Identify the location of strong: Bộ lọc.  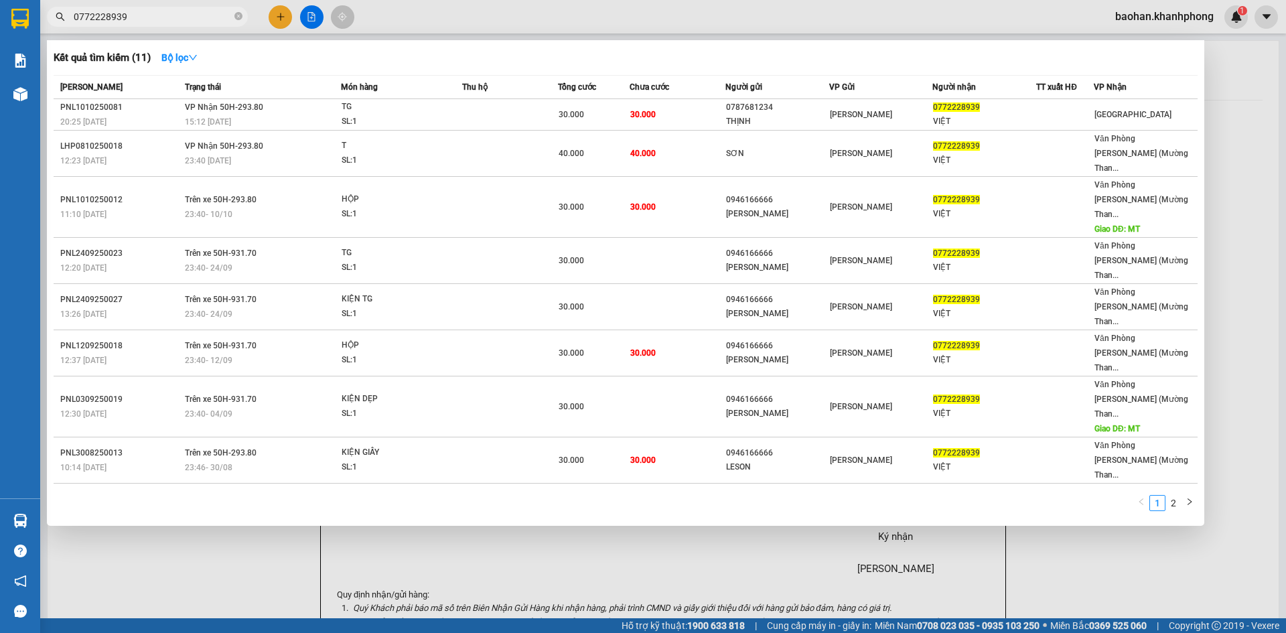
(180, 58).